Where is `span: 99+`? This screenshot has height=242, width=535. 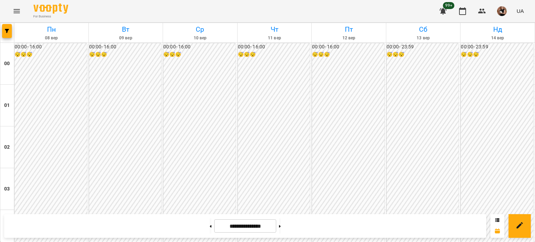
span: 99+ is located at coordinates (449, 6).